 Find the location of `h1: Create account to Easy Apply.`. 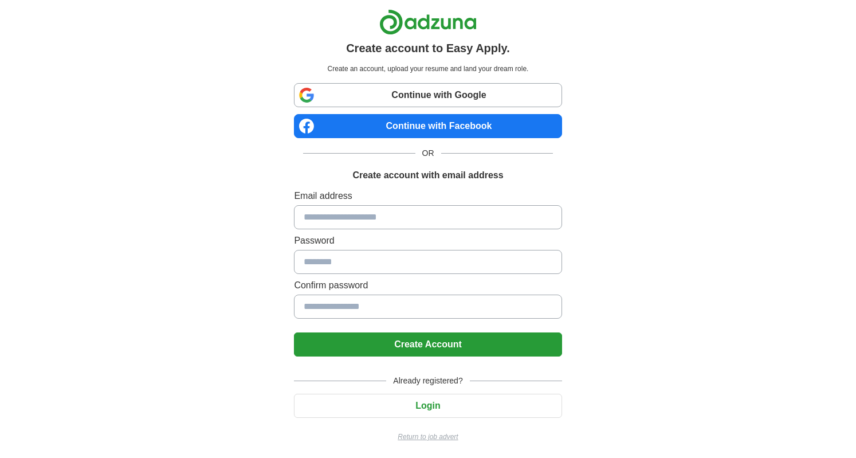

h1: Create account to Easy Apply. is located at coordinates (428, 48).